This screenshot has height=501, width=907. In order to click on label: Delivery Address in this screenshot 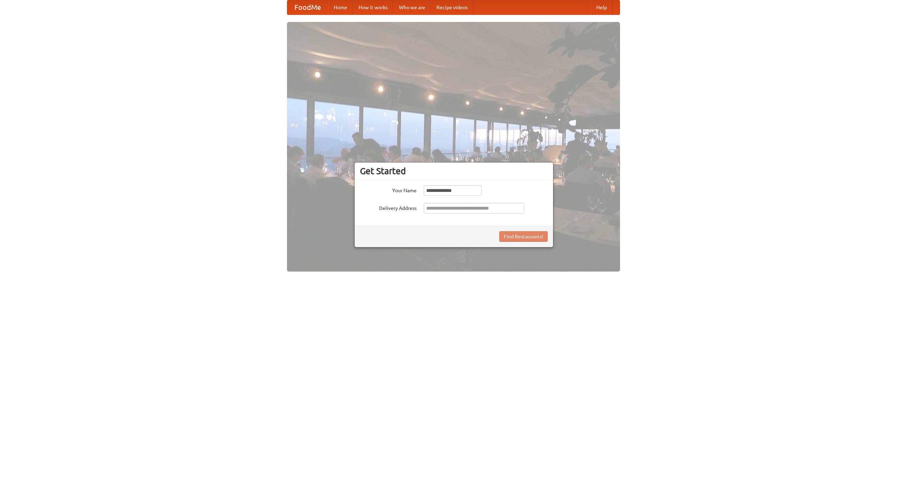, I will do `click(388, 207)`.